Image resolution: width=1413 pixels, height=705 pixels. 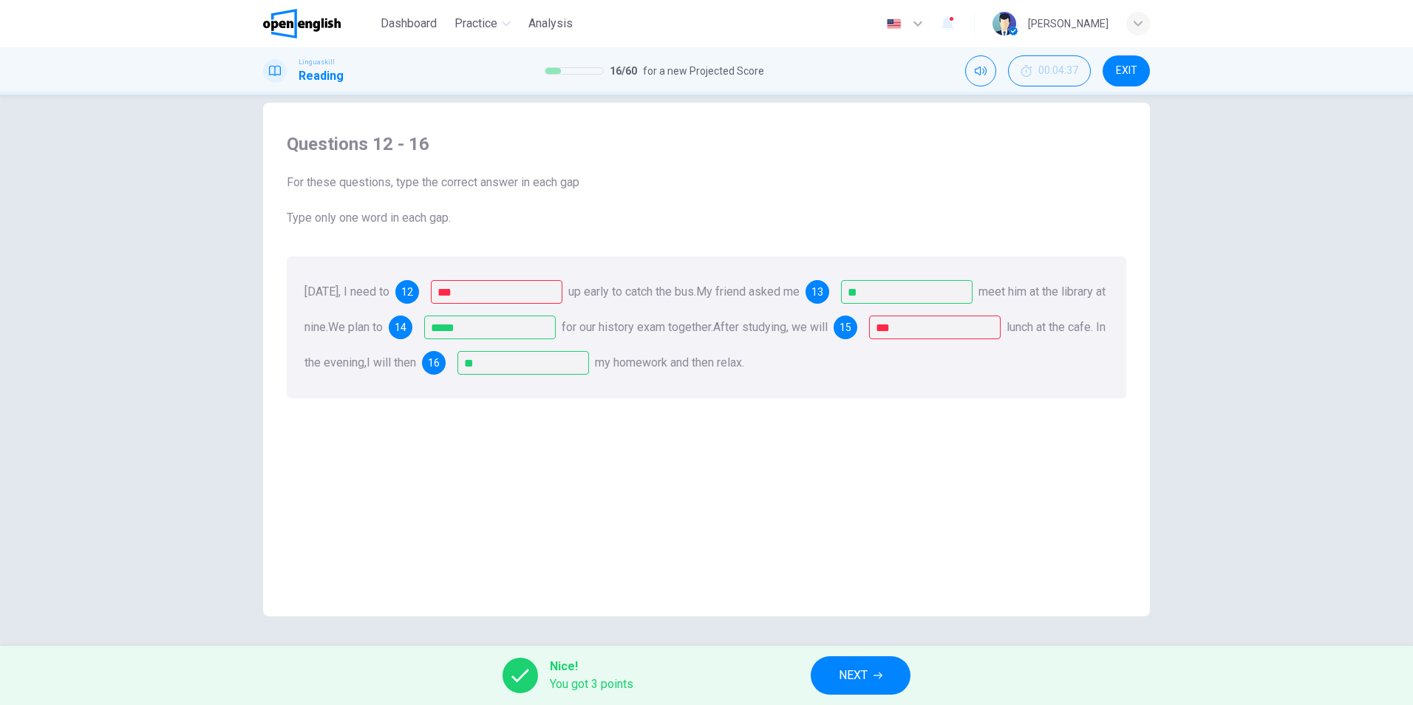 What do you see at coordinates (1127, 71) in the screenshot?
I see `span: EXIT` at bounding box center [1127, 71].